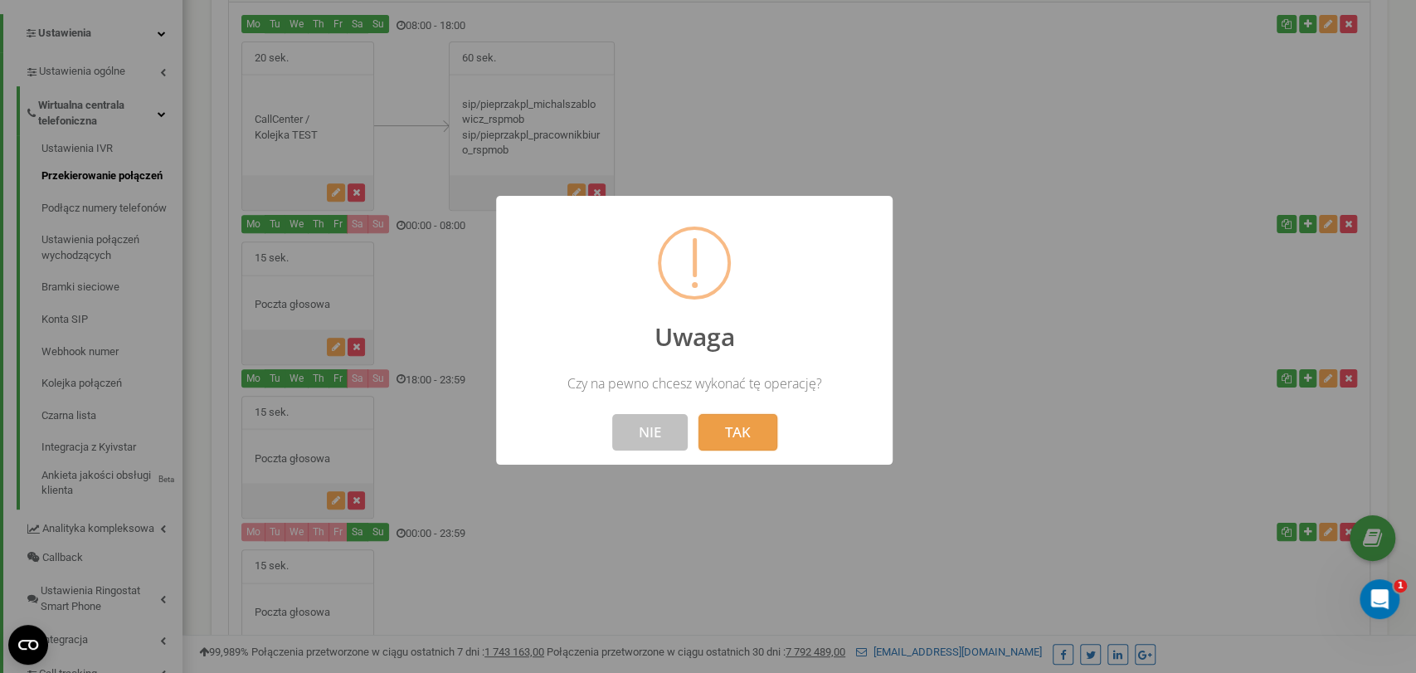  What do you see at coordinates (737, 432) in the screenshot?
I see `button: TAK` at bounding box center [737, 432].